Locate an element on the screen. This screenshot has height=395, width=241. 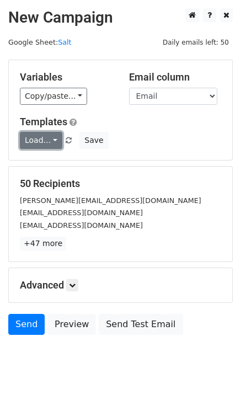
h5: Variables is located at coordinates (66, 77).